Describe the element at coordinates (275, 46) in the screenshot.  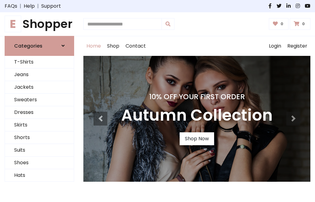
I see `a: Login` at that location.